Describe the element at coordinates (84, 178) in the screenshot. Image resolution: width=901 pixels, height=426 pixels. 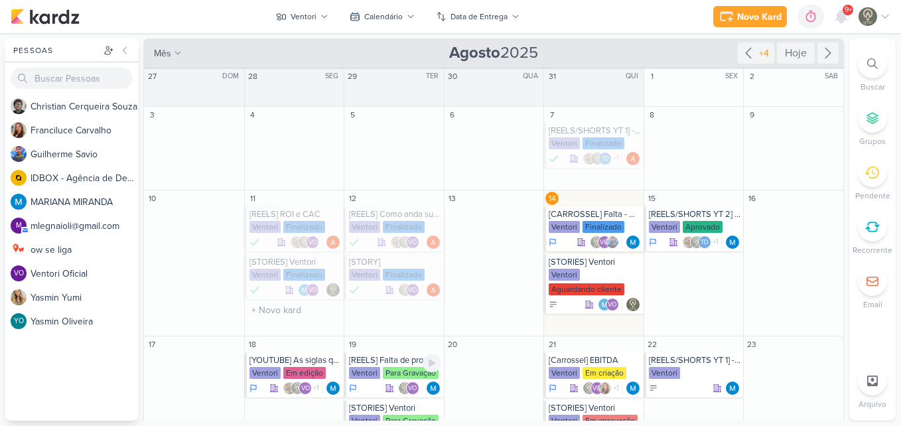
I see `div: I D B O X - A g ê n c i a d e D e s i g n` at that location.